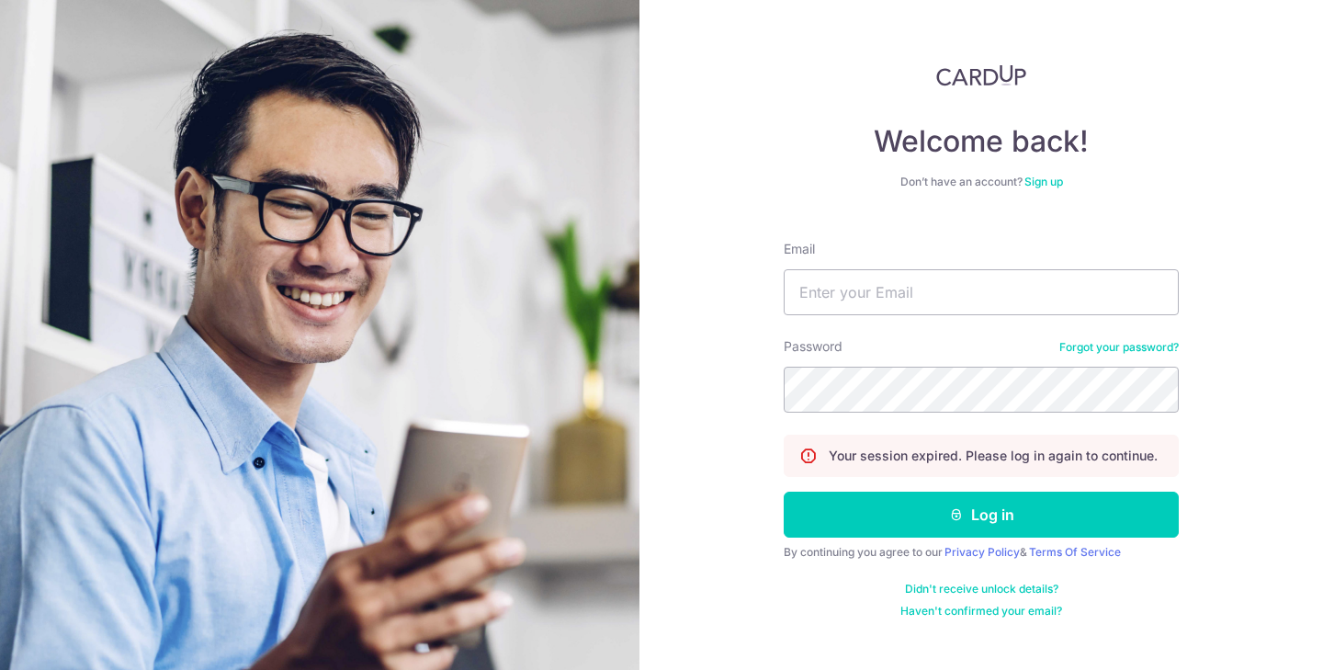 This screenshot has height=670, width=1323. I want to click on p: Your session expired. Please log in again to continue., so click(993, 456).